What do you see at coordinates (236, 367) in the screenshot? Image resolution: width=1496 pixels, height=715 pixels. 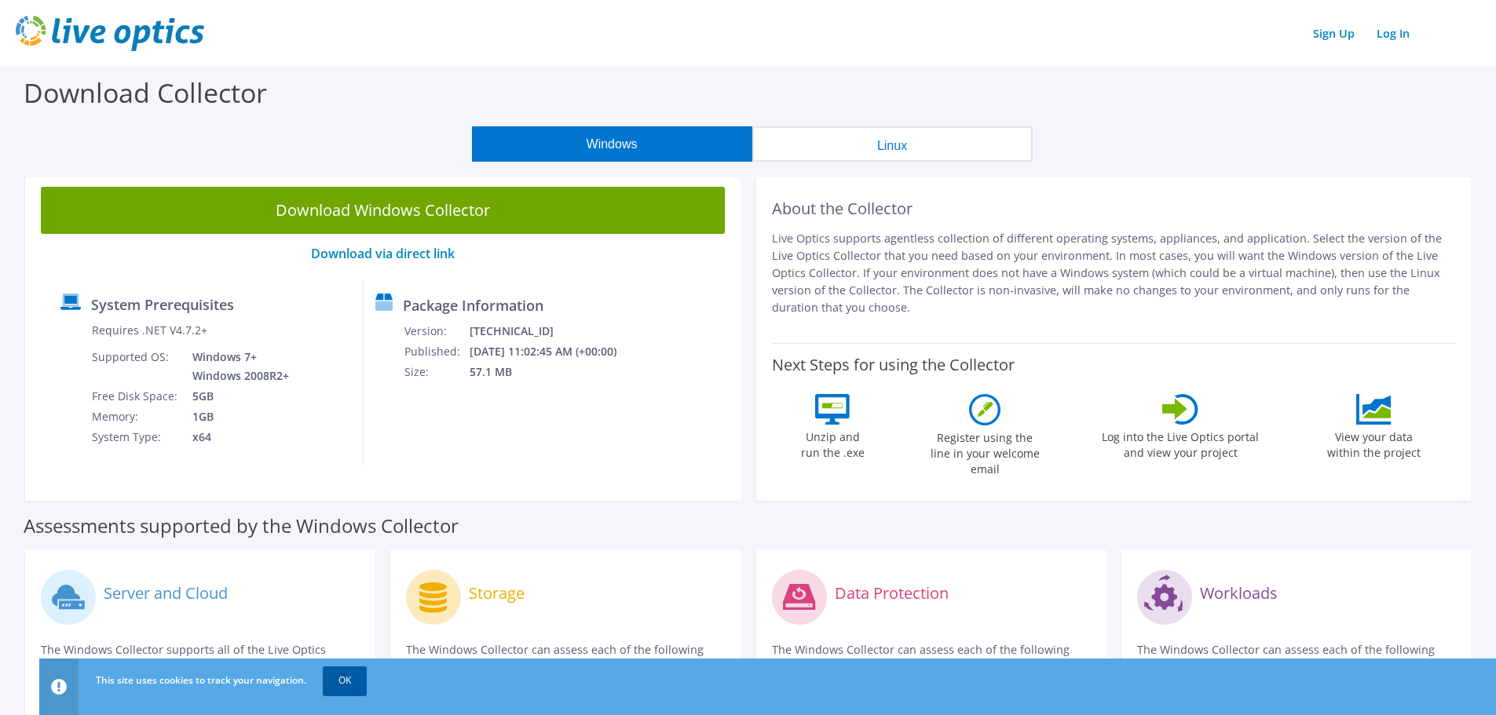 I see `td: Windows 7+ Windows 2008R2+` at bounding box center [236, 367].